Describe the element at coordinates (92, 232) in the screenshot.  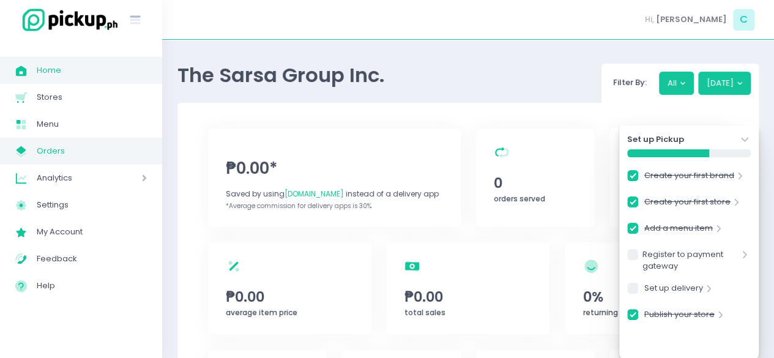
I see `span: My Account` at that location.